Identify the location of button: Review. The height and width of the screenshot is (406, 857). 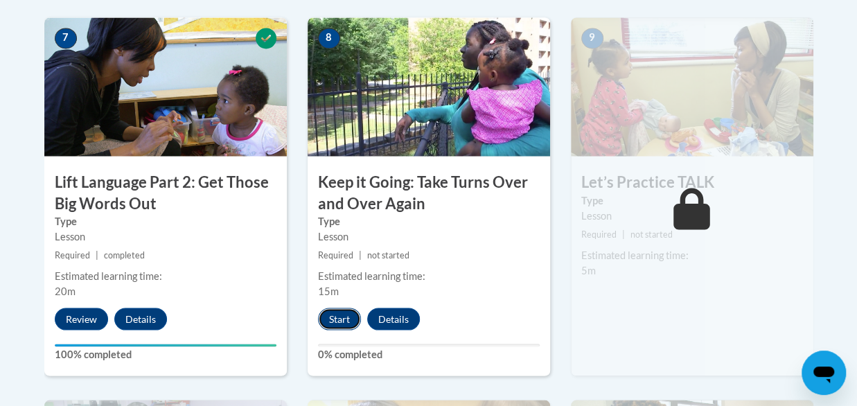
(81, 319).